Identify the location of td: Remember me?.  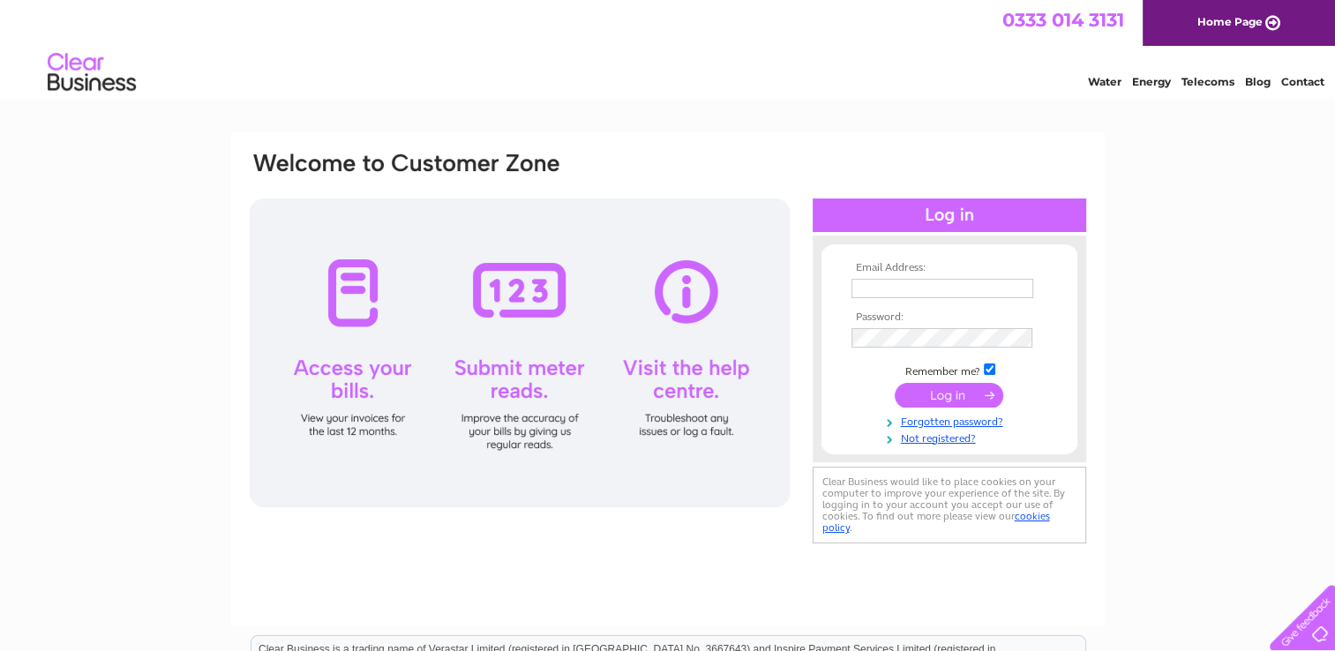
(950, 370).